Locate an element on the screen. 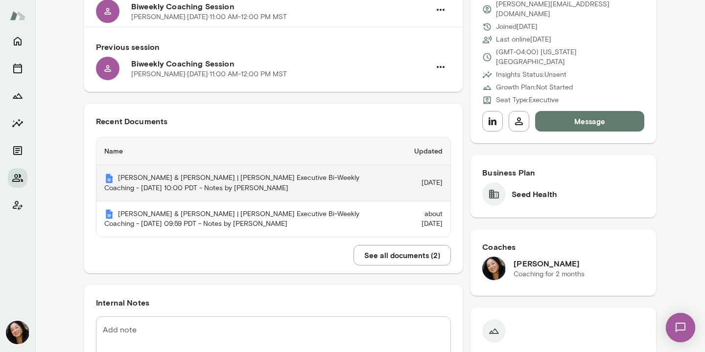 Image resolution: width=705 pixels, height=352 pixels. button: Message is located at coordinates (589, 121).